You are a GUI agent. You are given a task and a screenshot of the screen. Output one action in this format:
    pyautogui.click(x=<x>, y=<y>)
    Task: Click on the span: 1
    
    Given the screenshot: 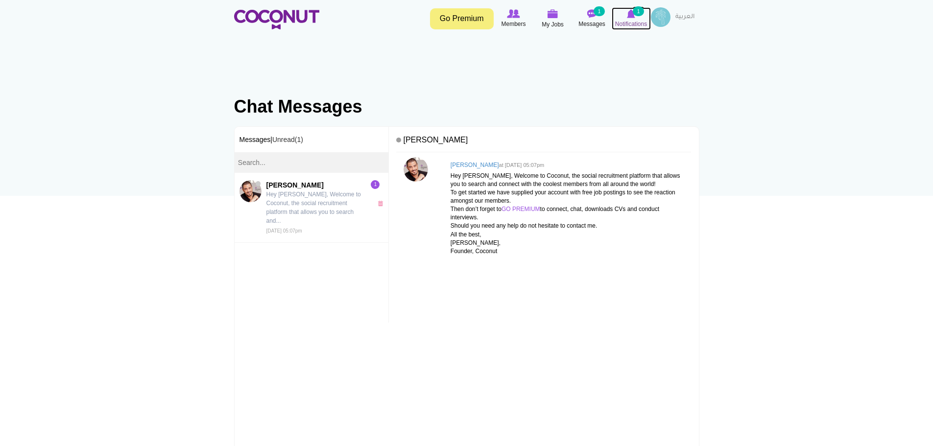 What is the action you would take?
    pyautogui.click(x=375, y=185)
    